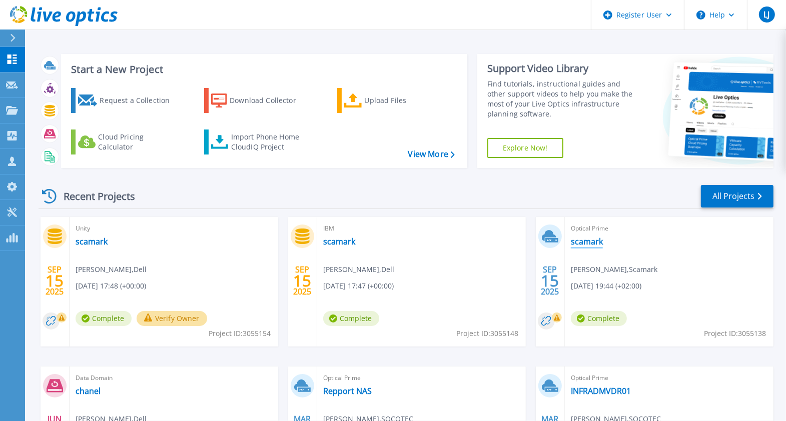 The image size is (786, 421). I want to click on a: Repport NAS, so click(347, 391).